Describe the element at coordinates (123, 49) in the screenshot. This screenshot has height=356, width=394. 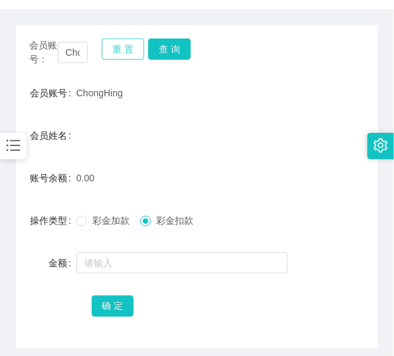
I see `button: 重 置` at that location.